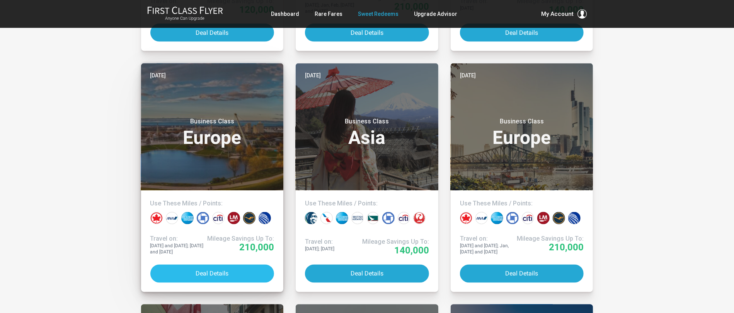 This screenshot has width=734, height=313. What do you see at coordinates (558, 14) in the screenshot?
I see `span: My Account` at bounding box center [558, 14].